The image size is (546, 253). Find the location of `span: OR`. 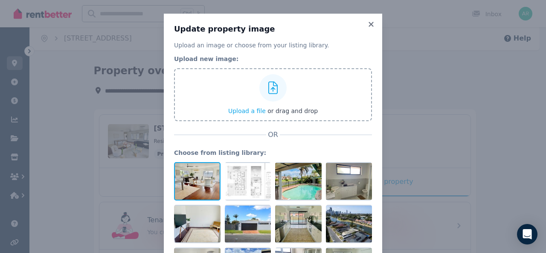

span: OR is located at coordinates (273, 135).